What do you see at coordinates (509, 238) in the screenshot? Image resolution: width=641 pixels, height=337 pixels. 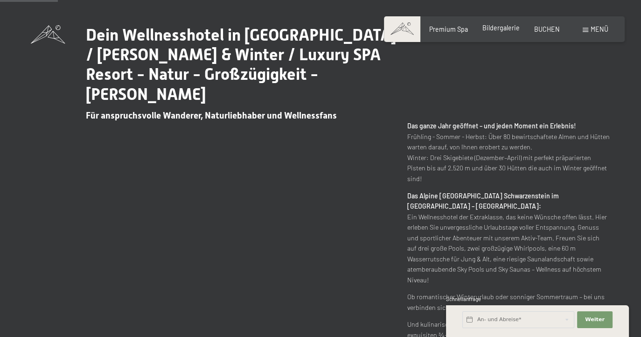 I see `p: Ein Wellnesshotel der Extraklasse, das keine Wünsche offen lässt. Hier erleben Sie unvergessliche...` at bounding box center [509, 238].